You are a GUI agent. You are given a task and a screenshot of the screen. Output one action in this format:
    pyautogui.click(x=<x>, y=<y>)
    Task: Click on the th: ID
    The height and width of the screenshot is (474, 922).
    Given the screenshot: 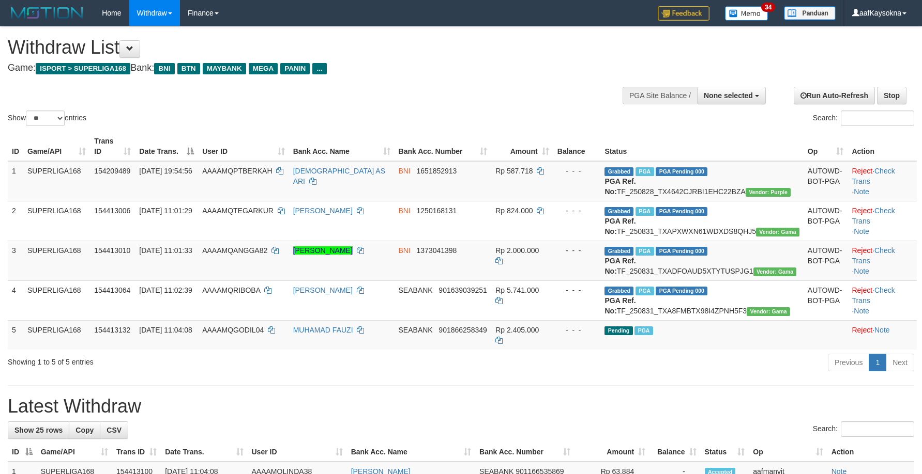 What is the action you would take?
    pyautogui.click(x=16, y=146)
    